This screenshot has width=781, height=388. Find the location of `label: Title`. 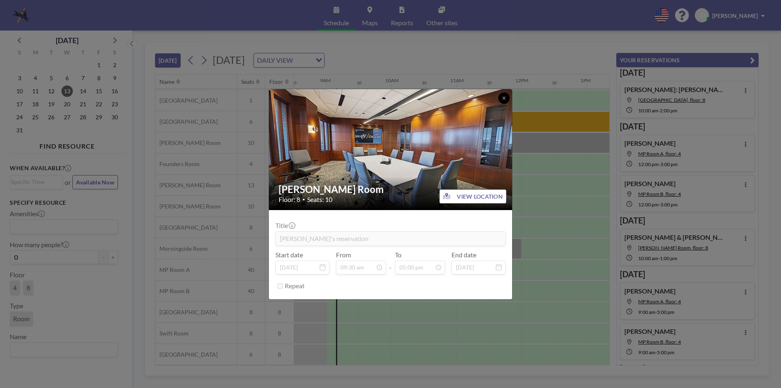

label: Title is located at coordinates (285, 225).